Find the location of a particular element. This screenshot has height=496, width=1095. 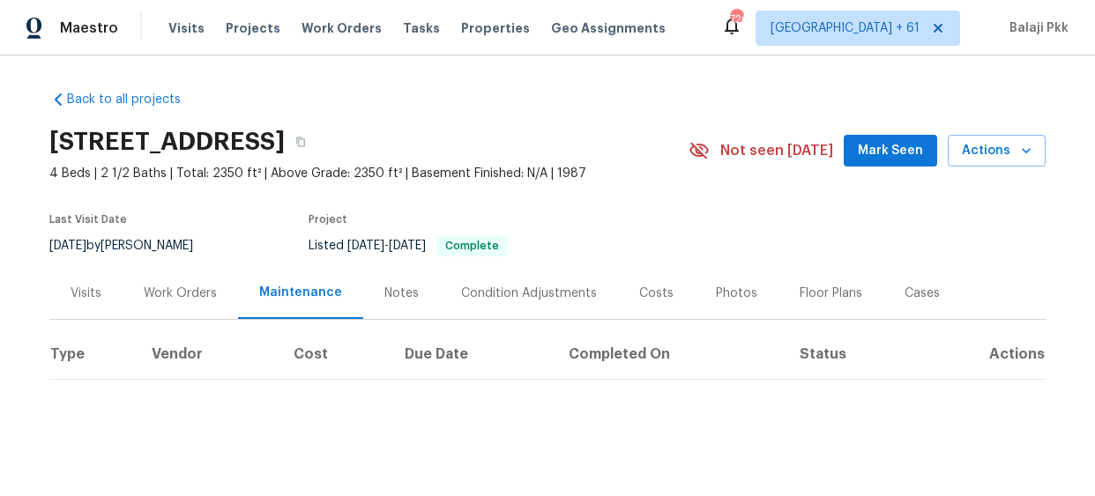

th: Actions is located at coordinates (982, 354).